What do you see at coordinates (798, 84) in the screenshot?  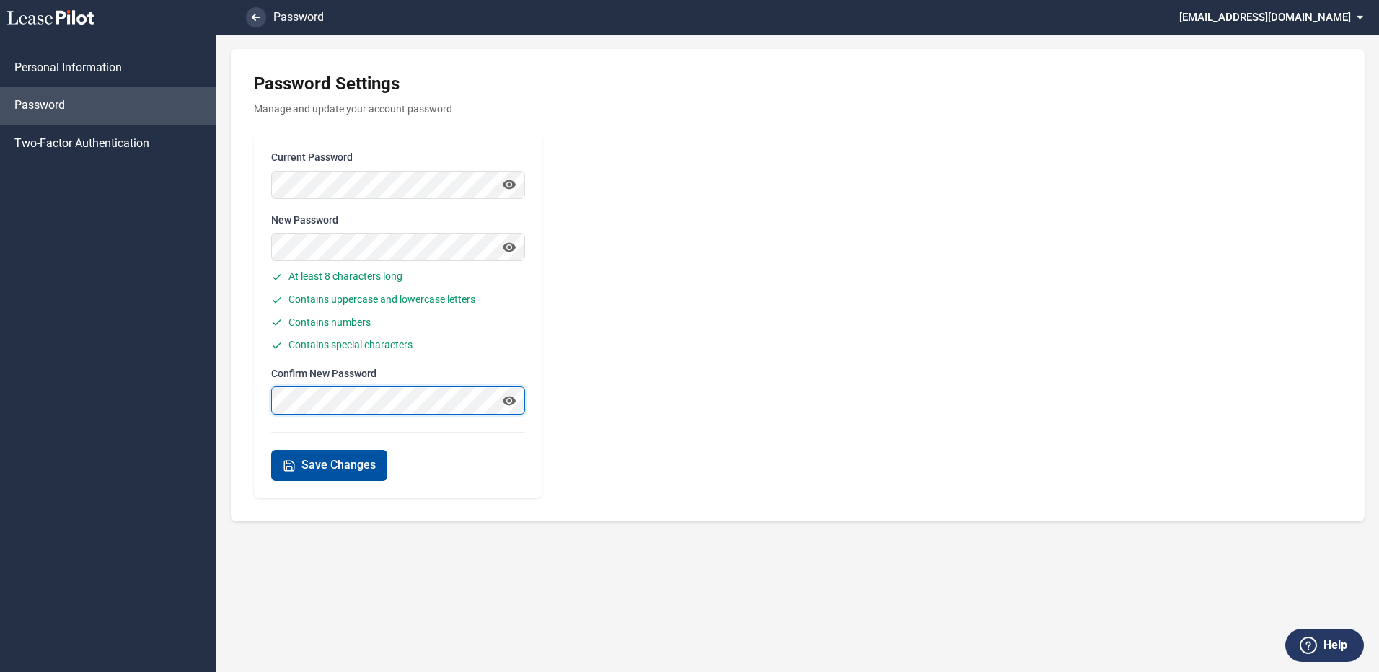 I see `h1: Password Settings` at bounding box center [798, 84].